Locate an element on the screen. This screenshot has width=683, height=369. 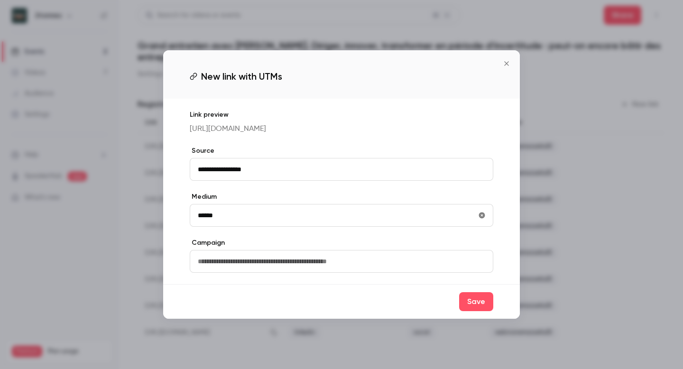
label: Source is located at coordinates (342, 151).